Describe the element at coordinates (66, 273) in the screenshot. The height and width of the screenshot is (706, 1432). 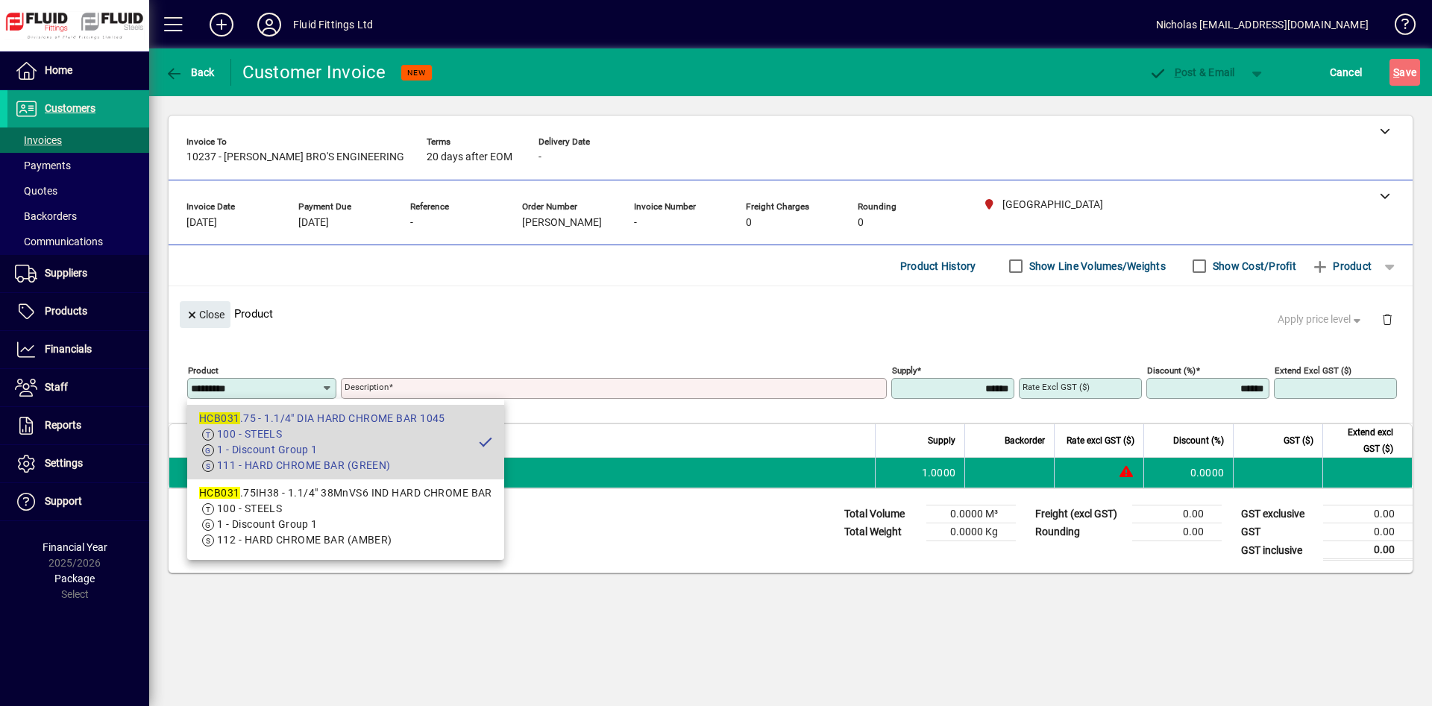
I see `span: Suppliers` at that location.